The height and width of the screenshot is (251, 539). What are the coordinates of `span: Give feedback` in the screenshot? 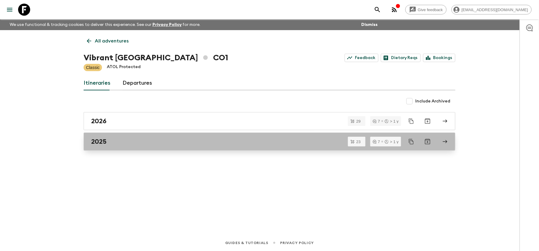 It's located at (430, 10).